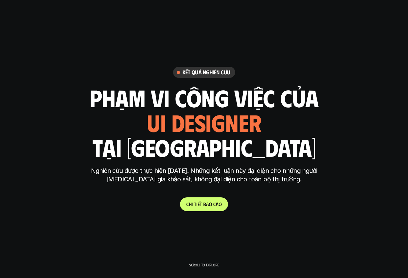  What do you see at coordinates (190, 204) in the screenshot?
I see `span: h` at bounding box center [190, 204].